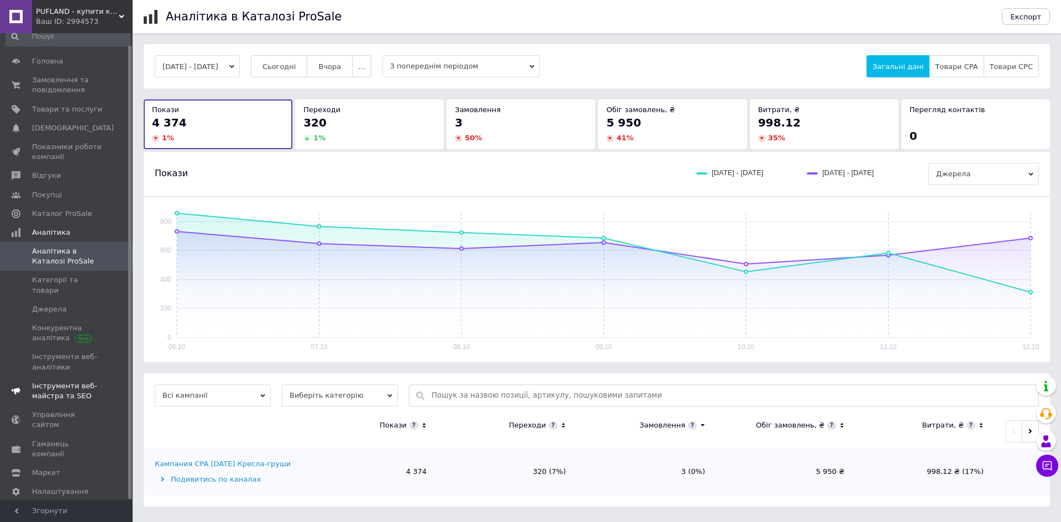  What do you see at coordinates (315, 123) in the screenshot?
I see `span: 320` at bounding box center [315, 123].